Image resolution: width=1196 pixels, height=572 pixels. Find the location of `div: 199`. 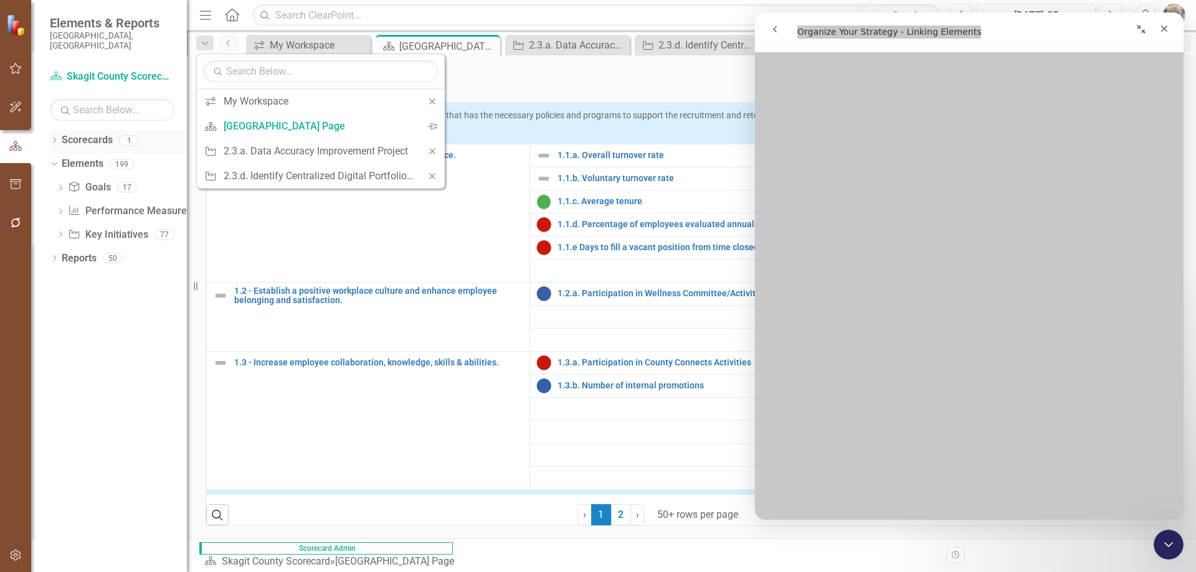

div: 199 is located at coordinates (121, 164).